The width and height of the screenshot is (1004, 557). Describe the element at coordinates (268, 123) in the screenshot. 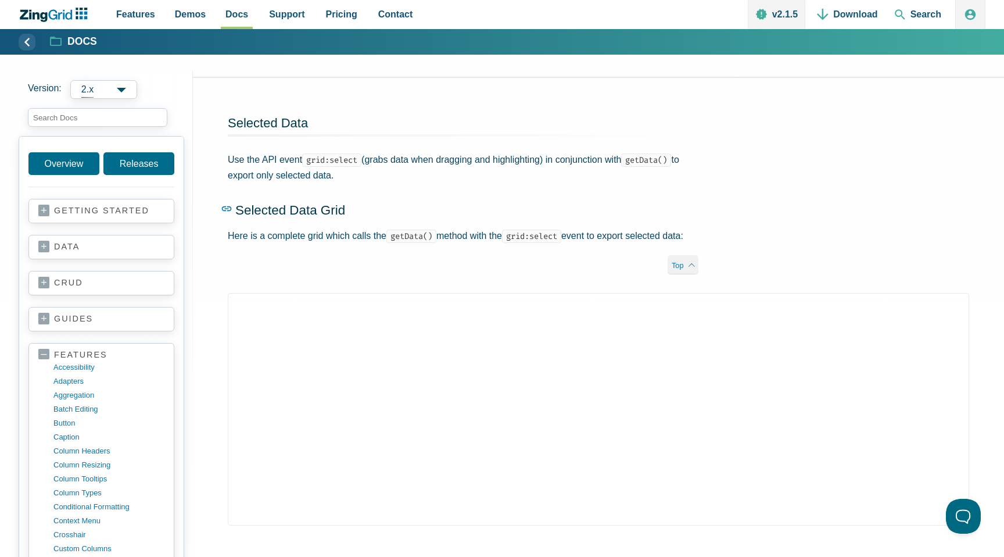

I see `span: Selected Data` at that location.